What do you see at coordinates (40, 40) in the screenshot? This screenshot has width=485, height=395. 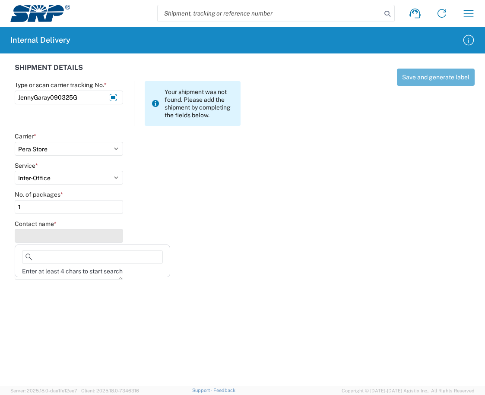 I see `h2: Internal Delivery` at bounding box center [40, 40].